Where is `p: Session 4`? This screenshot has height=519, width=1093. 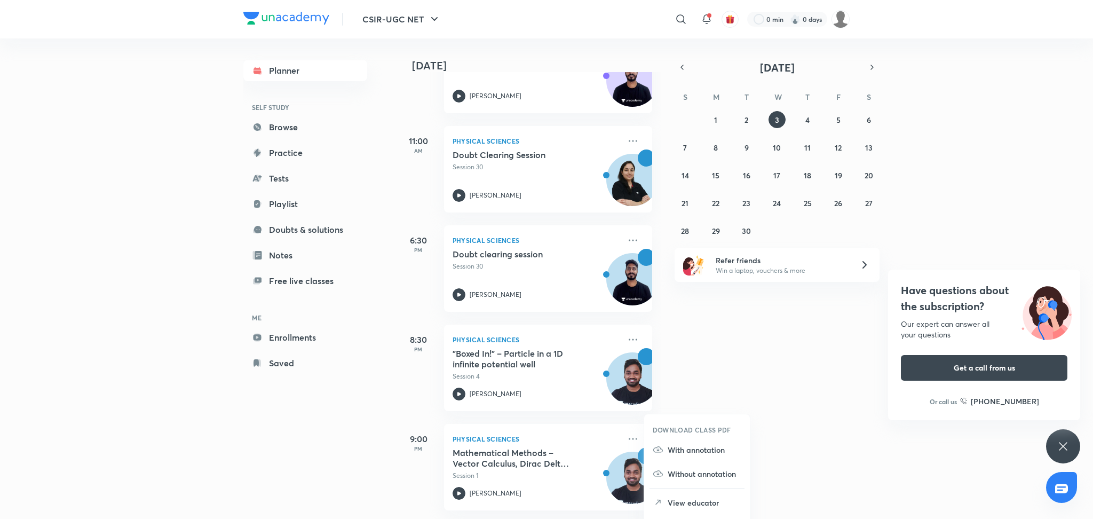 p: Session 4 is located at coordinates (536, 376).